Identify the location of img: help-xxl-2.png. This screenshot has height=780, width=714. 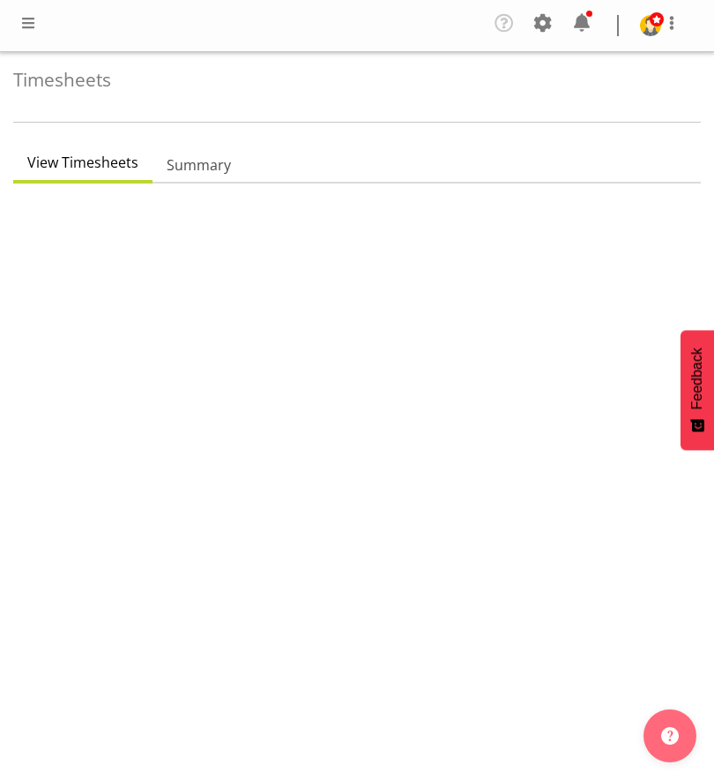
(670, 735).